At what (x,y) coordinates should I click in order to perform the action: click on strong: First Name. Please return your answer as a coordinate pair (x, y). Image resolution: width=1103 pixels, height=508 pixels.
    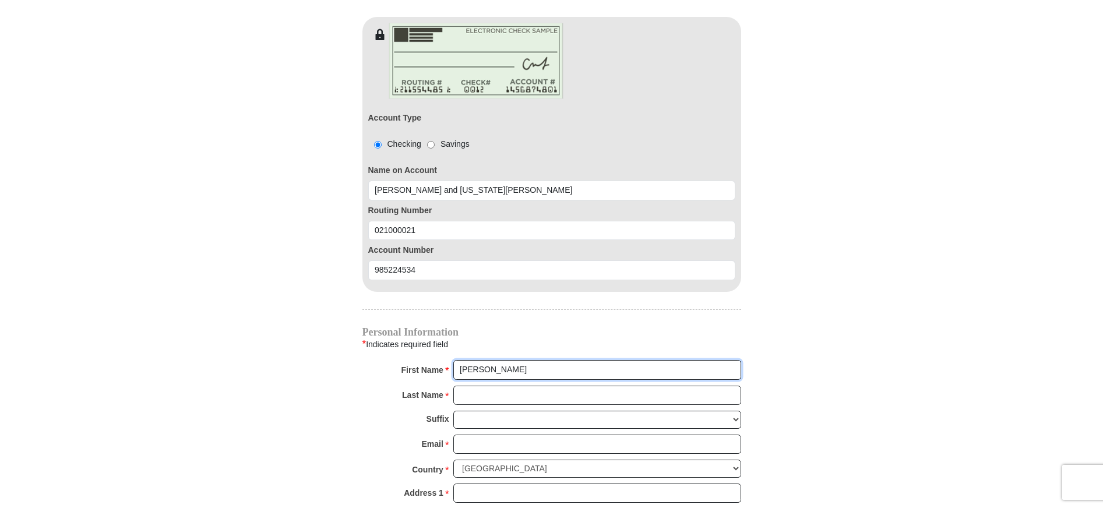
    Looking at the image, I should click on (422, 370).